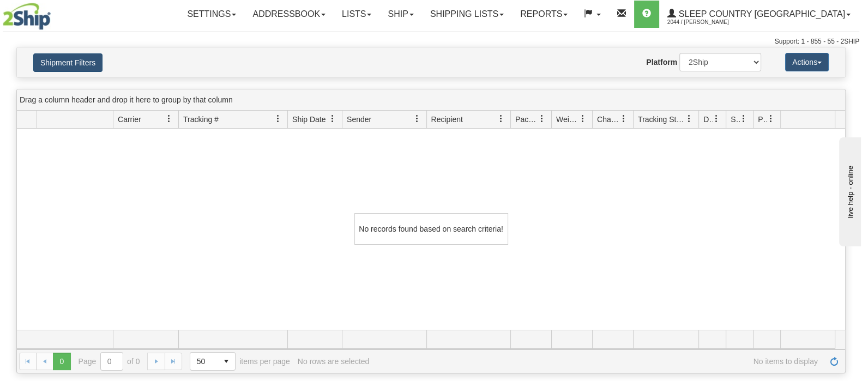  What do you see at coordinates (289, 14) in the screenshot?
I see `a: Addressbook` at bounding box center [289, 14].